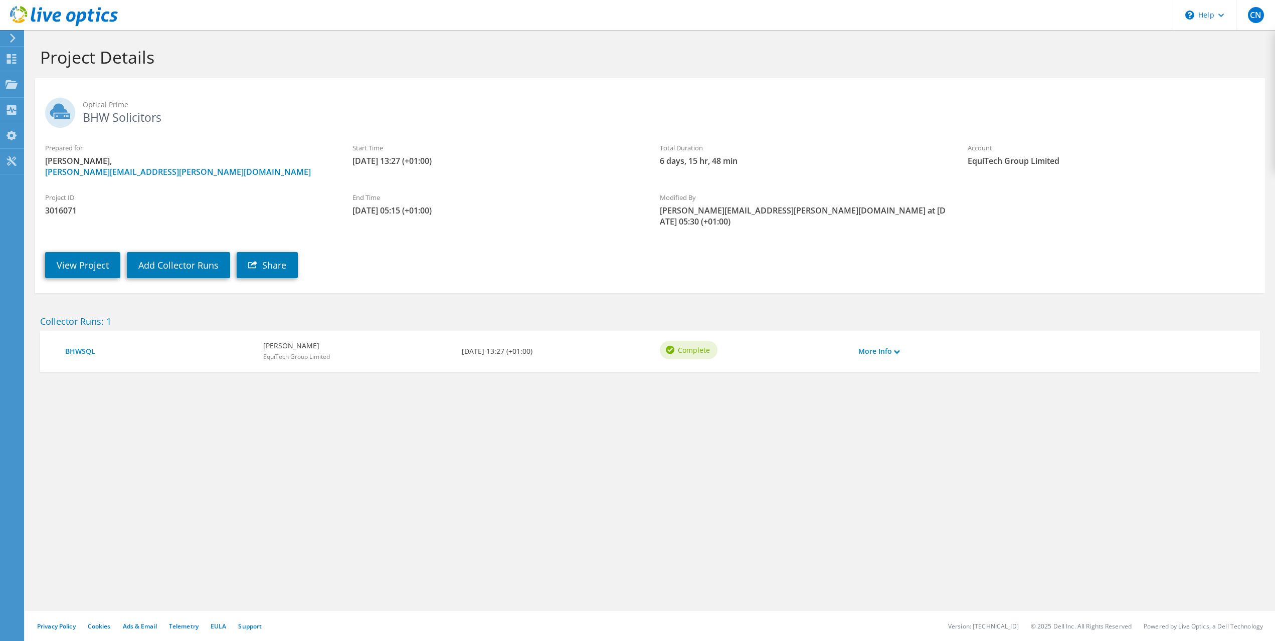 The width and height of the screenshot is (1275, 641). I want to click on label: Account, so click(1111, 148).